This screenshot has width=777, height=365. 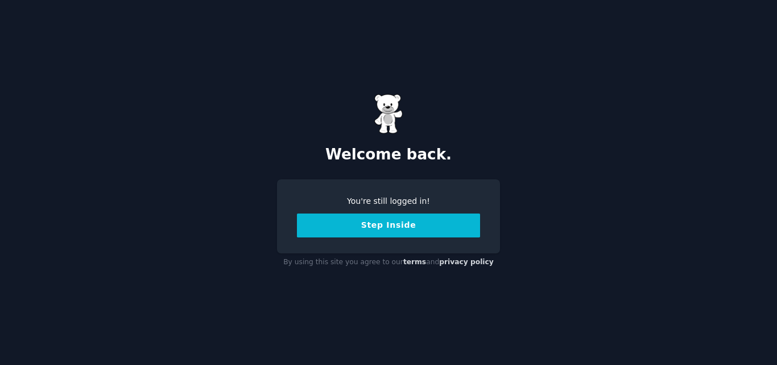 I want to click on a: privacy policy, so click(x=466, y=262).